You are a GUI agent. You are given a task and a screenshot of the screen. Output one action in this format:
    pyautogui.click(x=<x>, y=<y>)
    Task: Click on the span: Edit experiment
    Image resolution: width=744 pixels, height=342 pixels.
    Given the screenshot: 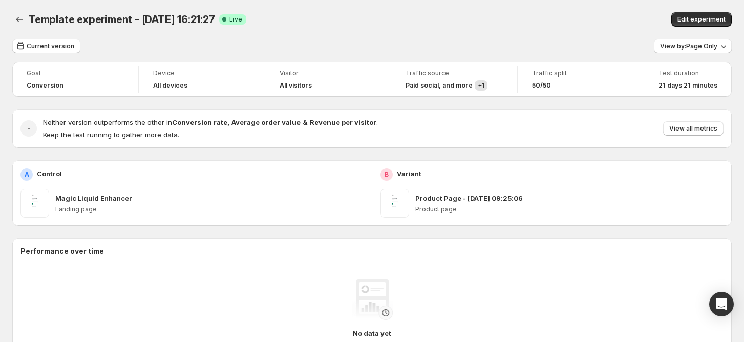 What is the action you would take?
    pyautogui.click(x=702, y=19)
    